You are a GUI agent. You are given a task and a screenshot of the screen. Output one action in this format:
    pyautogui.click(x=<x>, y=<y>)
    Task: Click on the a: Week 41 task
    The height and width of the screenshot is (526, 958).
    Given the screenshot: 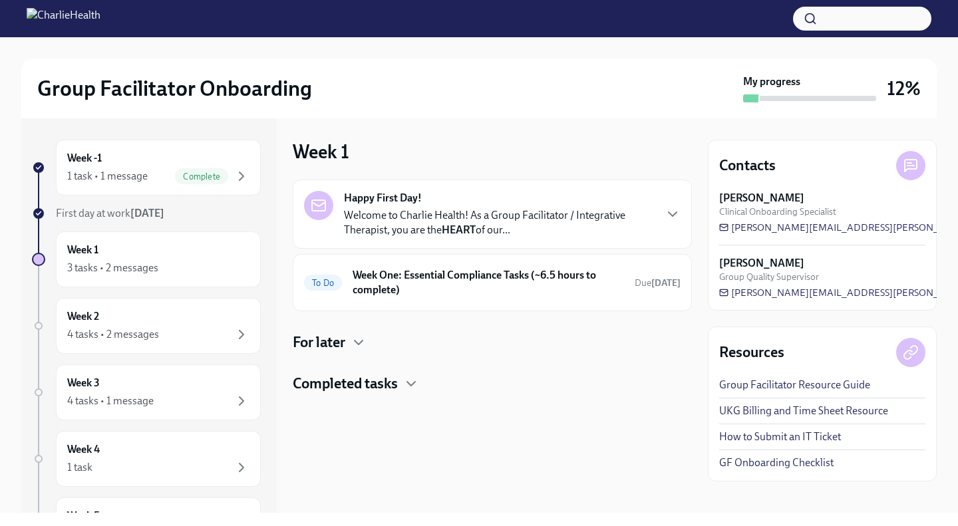 What is the action you would take?
    pyautogui.click(x=146, y=459)
    